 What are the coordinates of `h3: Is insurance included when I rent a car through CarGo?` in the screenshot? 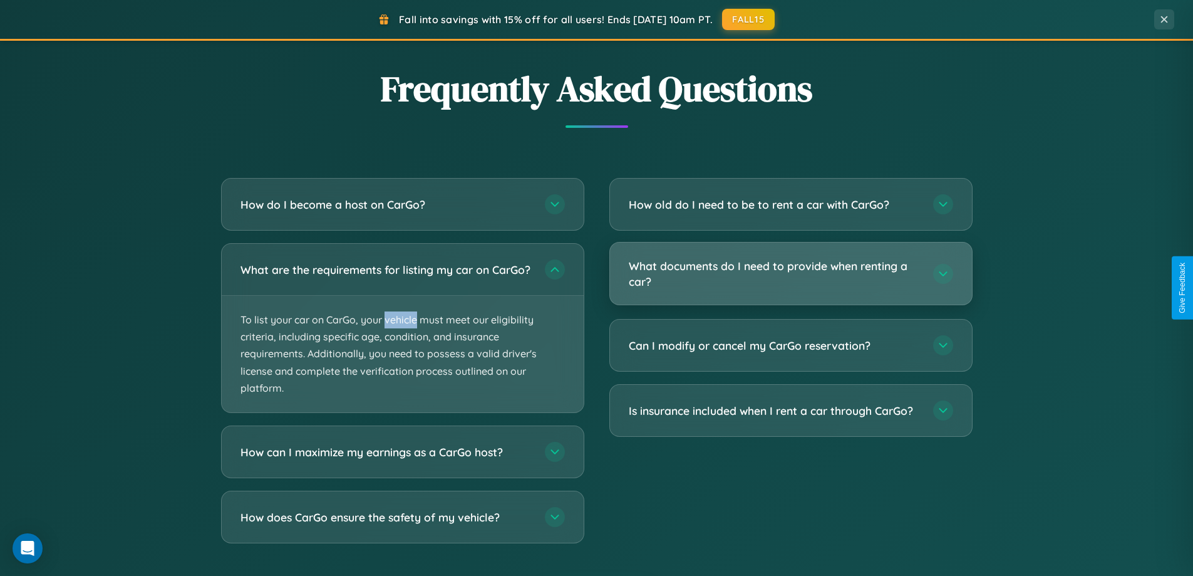 It's located at (775, 410).